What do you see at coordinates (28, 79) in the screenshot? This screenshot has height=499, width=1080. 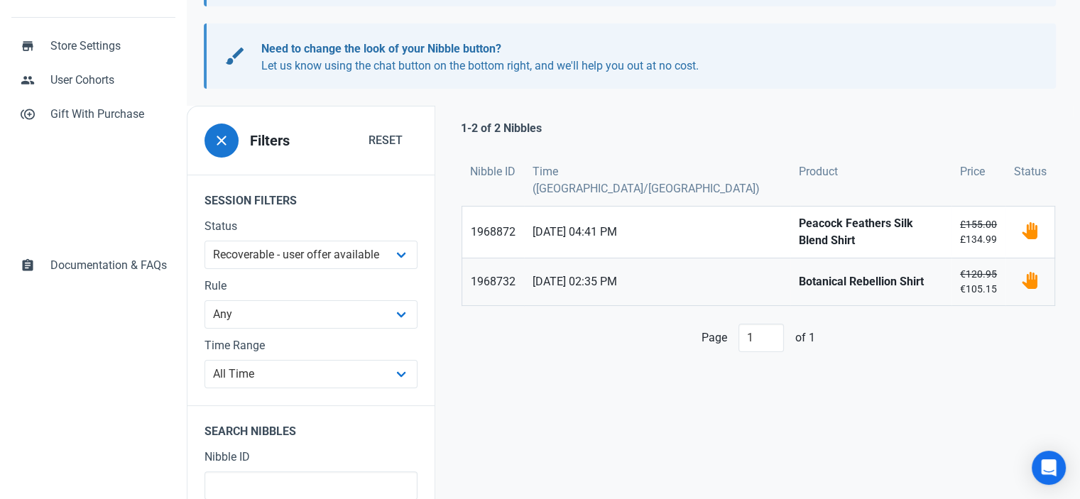 I see `span: people` at bounding box center [28, 79].